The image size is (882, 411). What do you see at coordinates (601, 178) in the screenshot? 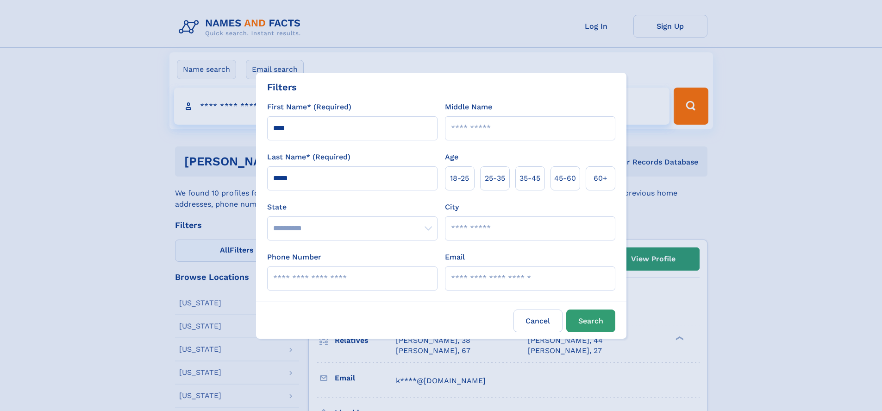
I see `span: 60+` at bounding box center [601, 178].